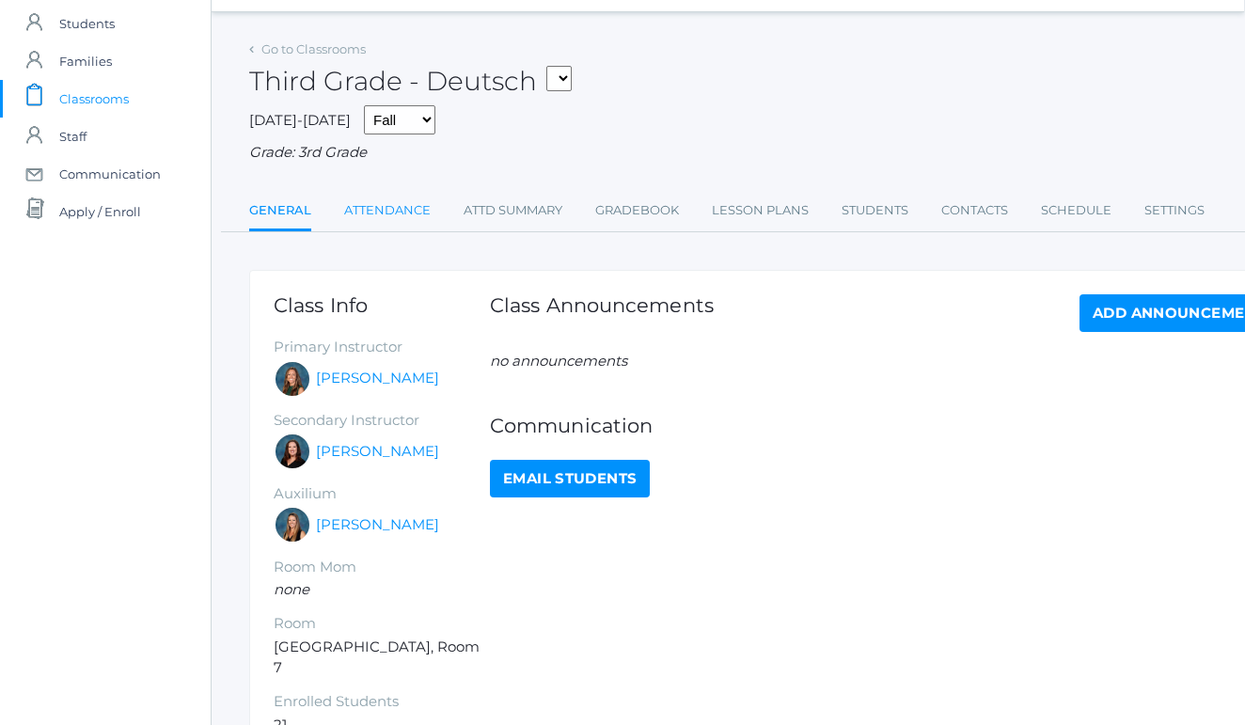 This screenshot has width=1245, height=725. Describe the element at coordinates (382, 494) in the screenshot. I see `h5: Auxilium` at that location.